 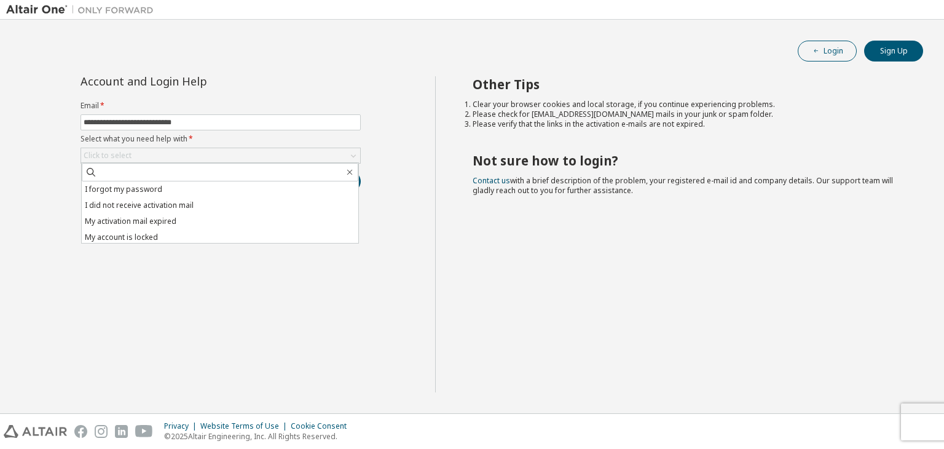 I want to click on label: Select what you need help with, so click(x=221, y=139).